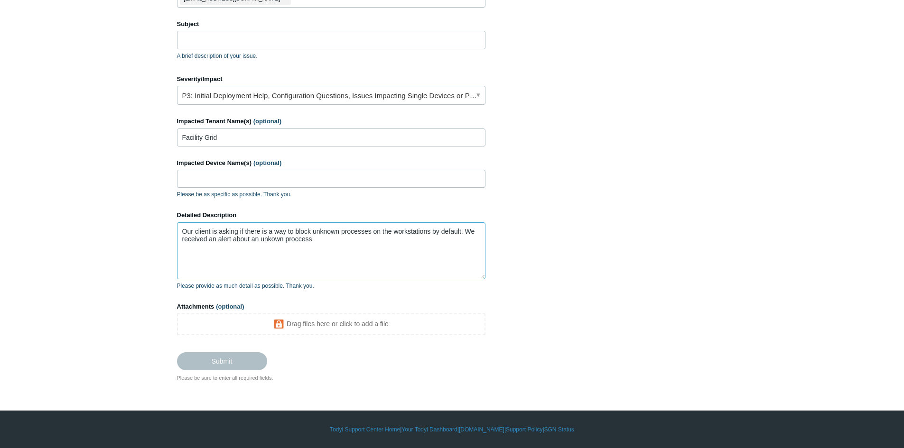 The width and height of the screenshot is (904, 448). Describe the element at coordinates (331, 378) in the screenshot. I see `div: Please be sure to enter all required fields.` at that location.